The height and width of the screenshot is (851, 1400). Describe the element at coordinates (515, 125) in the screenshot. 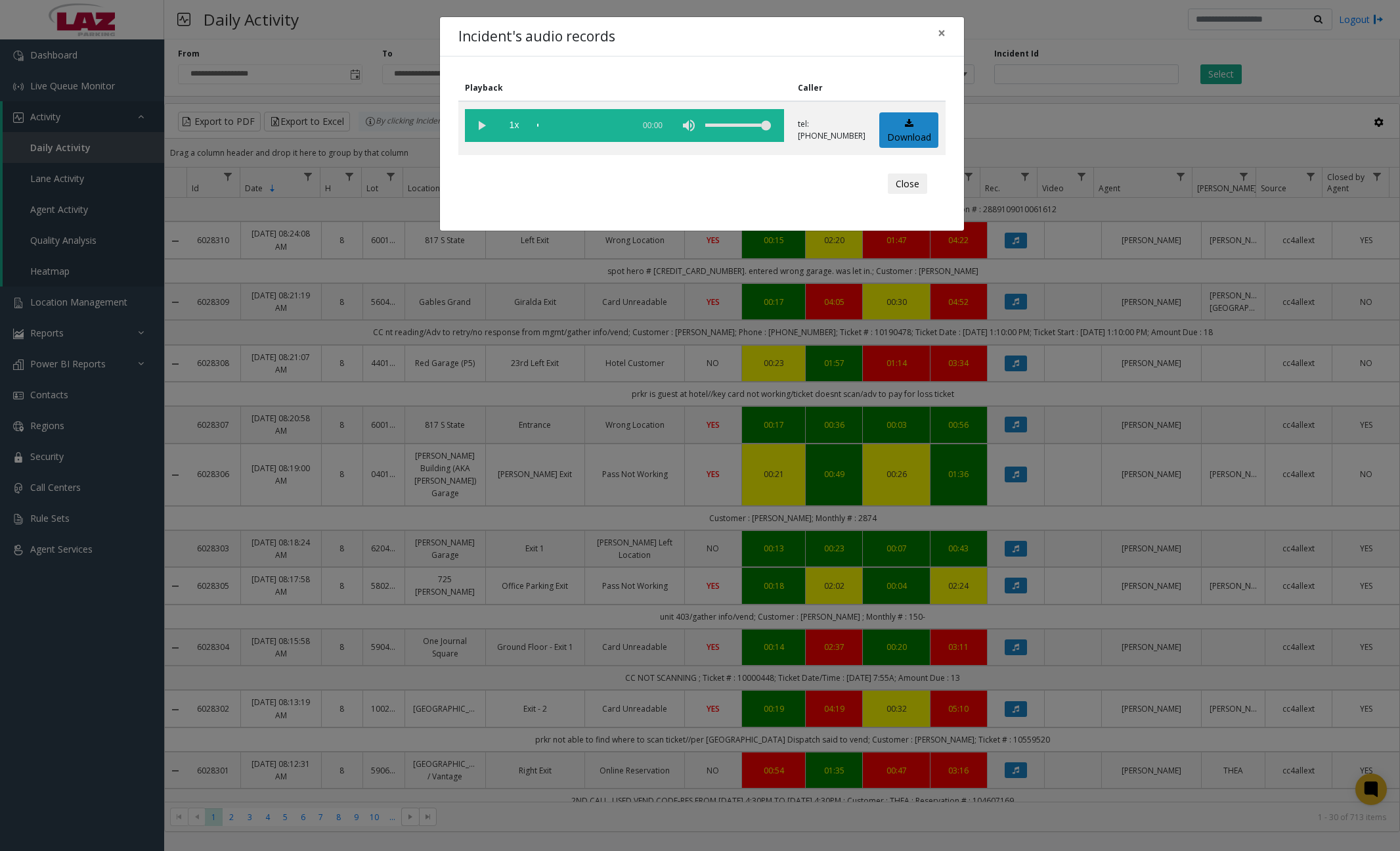

I see `span: playback speed button` at that location.